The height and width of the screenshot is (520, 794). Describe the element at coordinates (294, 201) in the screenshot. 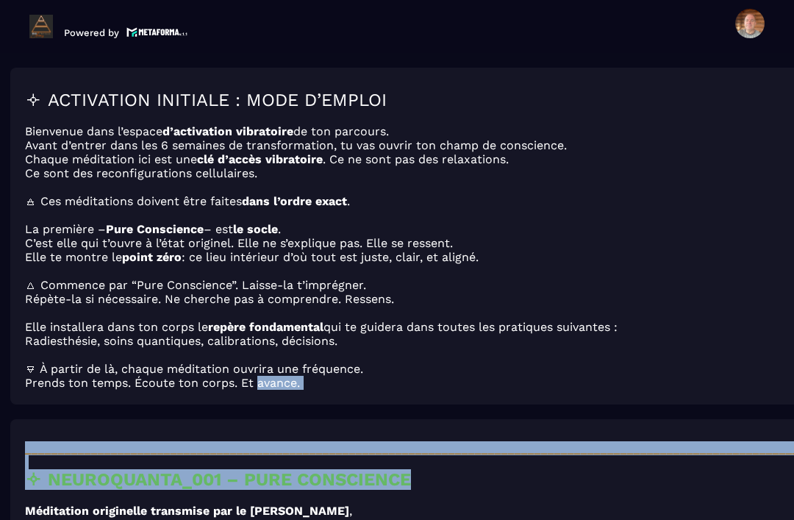

I see `strong: dans l’ordre exact` at that location.